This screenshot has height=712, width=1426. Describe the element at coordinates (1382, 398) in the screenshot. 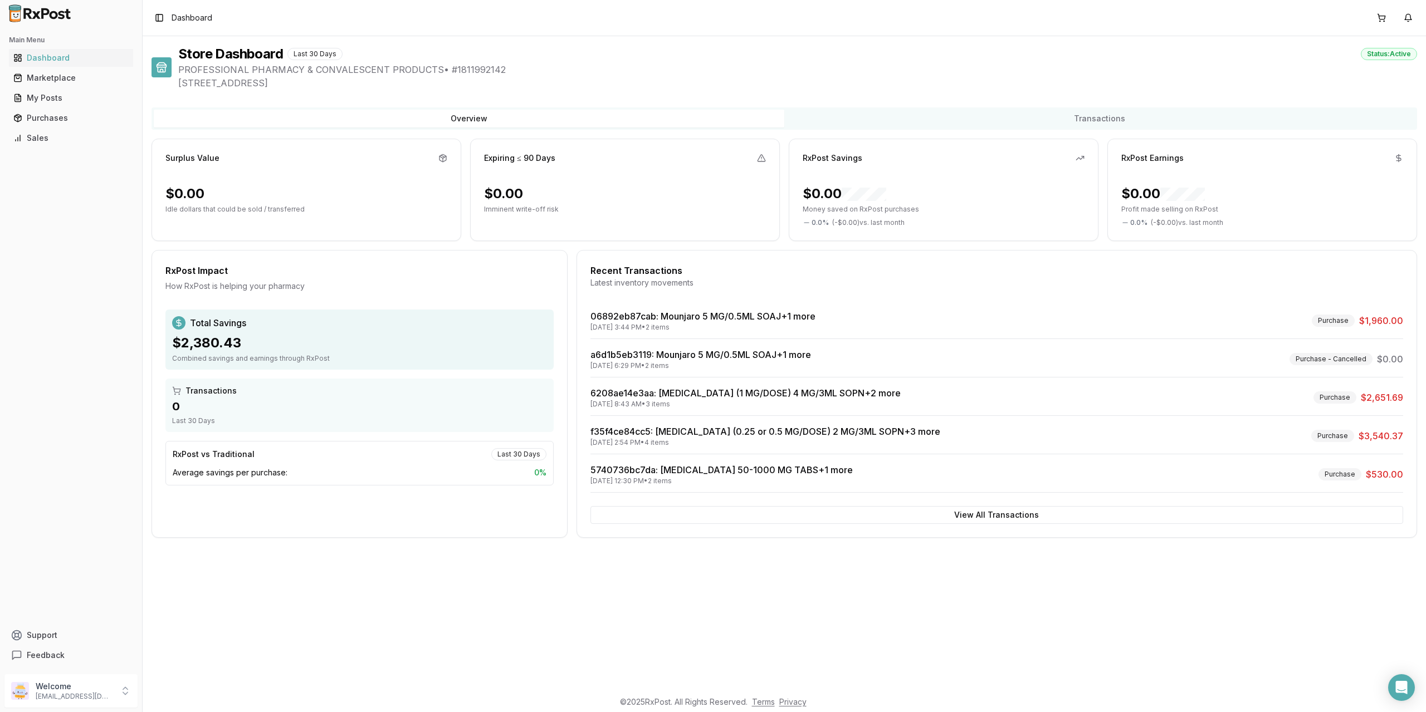

I see `span: $2,651.69` at that location.